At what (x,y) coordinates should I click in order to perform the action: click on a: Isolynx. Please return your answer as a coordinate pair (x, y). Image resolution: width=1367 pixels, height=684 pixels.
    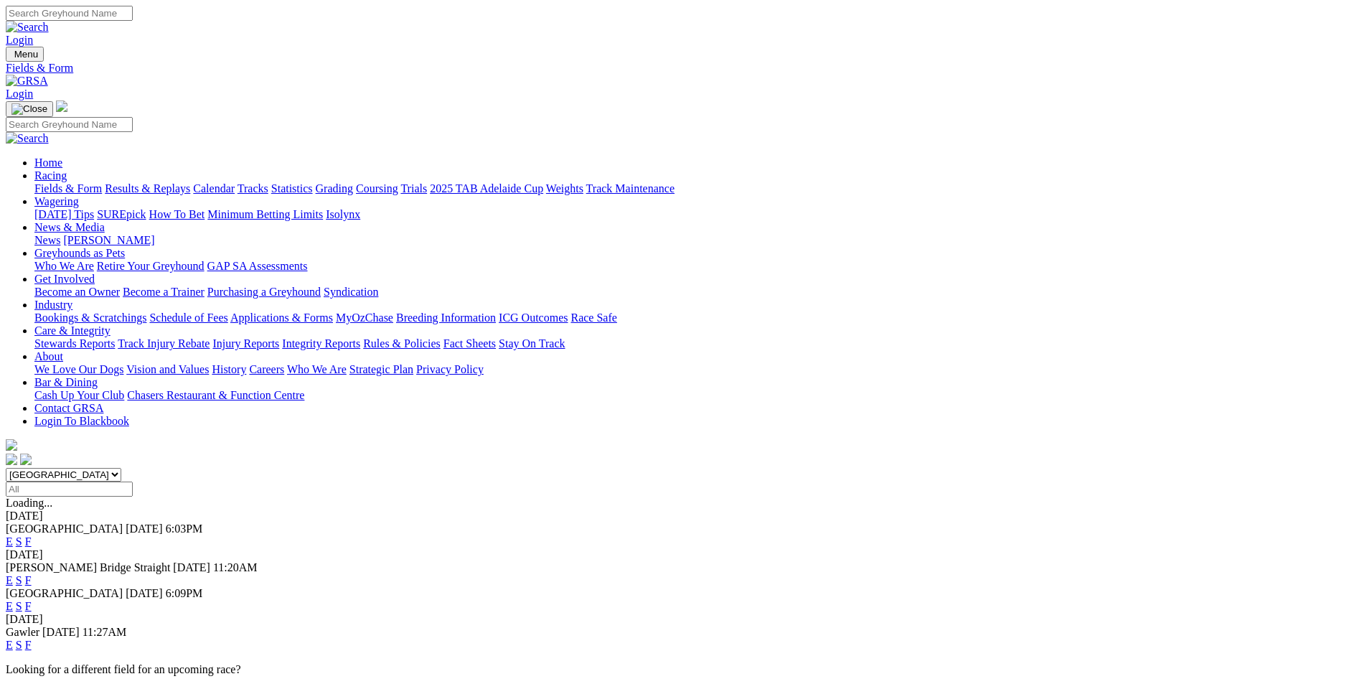
    Looking at the image, I should click on (343, 214).